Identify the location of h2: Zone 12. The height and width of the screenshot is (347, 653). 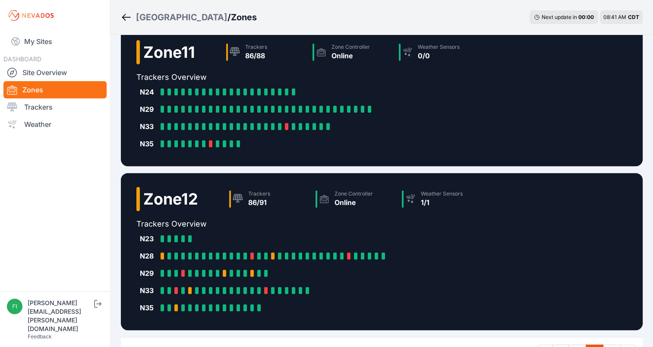
(170, 199).